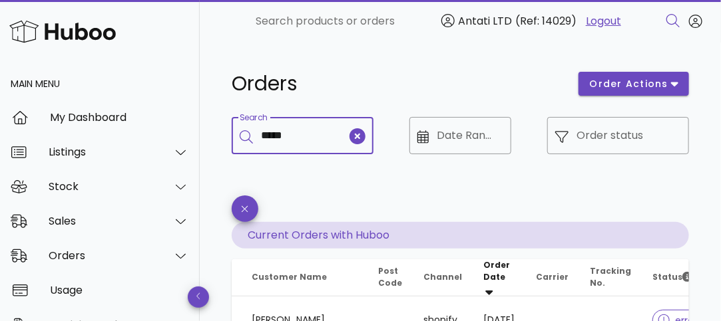 The height and width of the screenshot is (321, 721). I want to click on span: Status, so click(672, 277).